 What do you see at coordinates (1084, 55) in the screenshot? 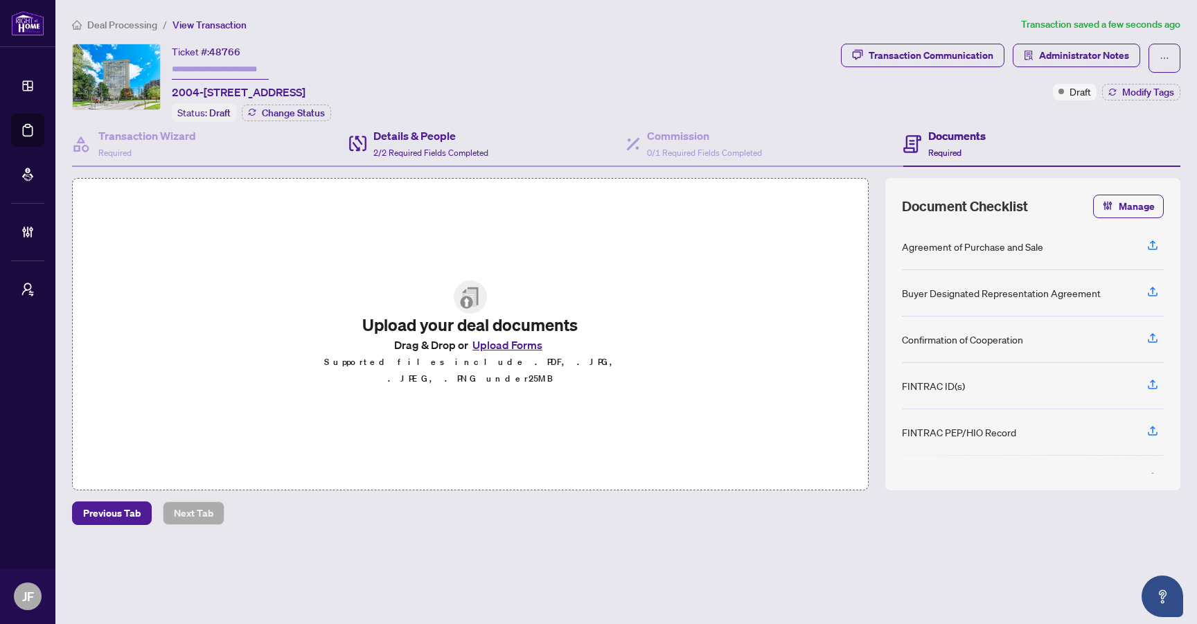
I see `span: Administrator Notes` at bounding box center [1084, 55].